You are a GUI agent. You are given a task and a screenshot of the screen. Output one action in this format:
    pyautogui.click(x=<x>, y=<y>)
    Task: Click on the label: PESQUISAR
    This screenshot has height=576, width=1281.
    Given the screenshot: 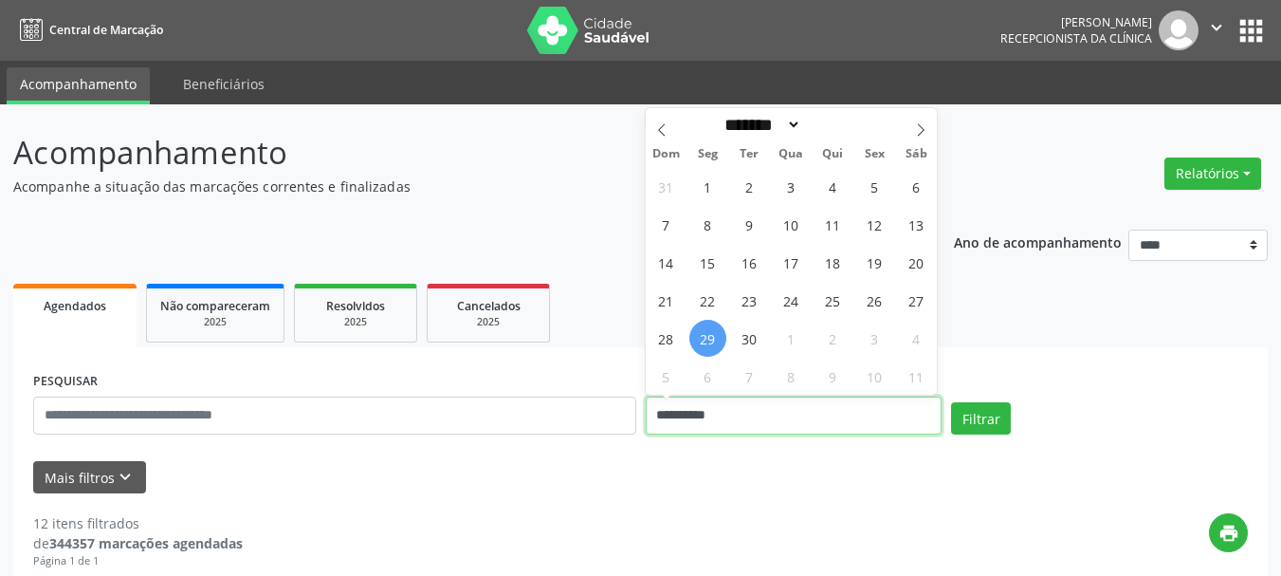 What is the action you would take?
    pyautogui.click(x=65, y=381)
    